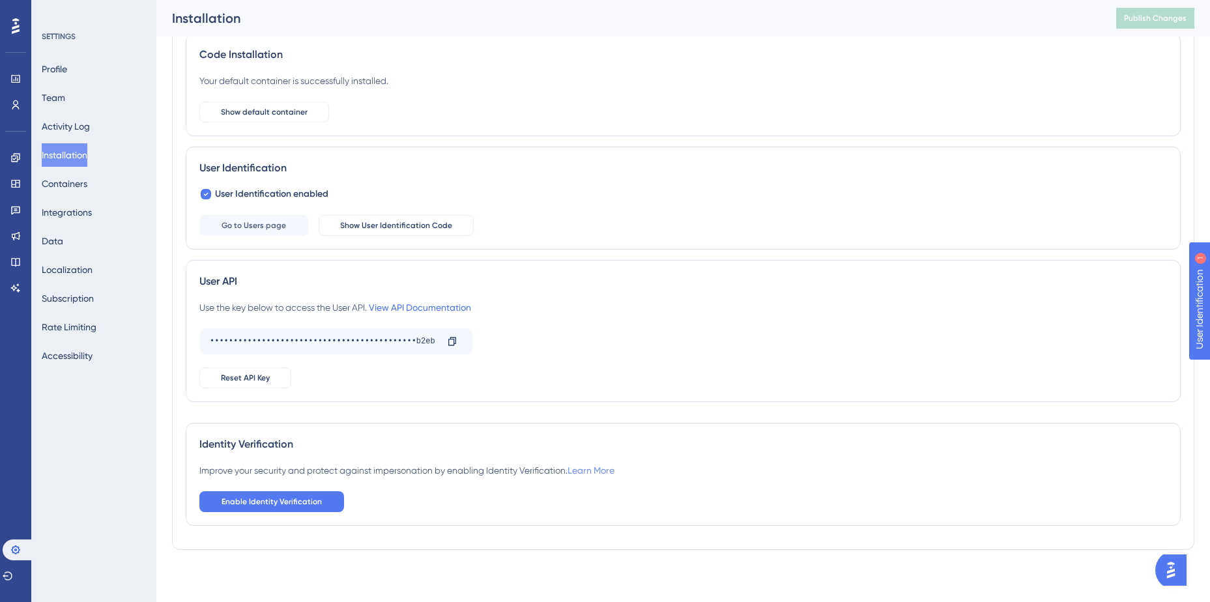 Image resolution: width=1210 pixels, height=602 pixels. Describe the element at coordinates (294, 81) in the screenshot. I see `div: Your default container is successfully installed.` at that location.